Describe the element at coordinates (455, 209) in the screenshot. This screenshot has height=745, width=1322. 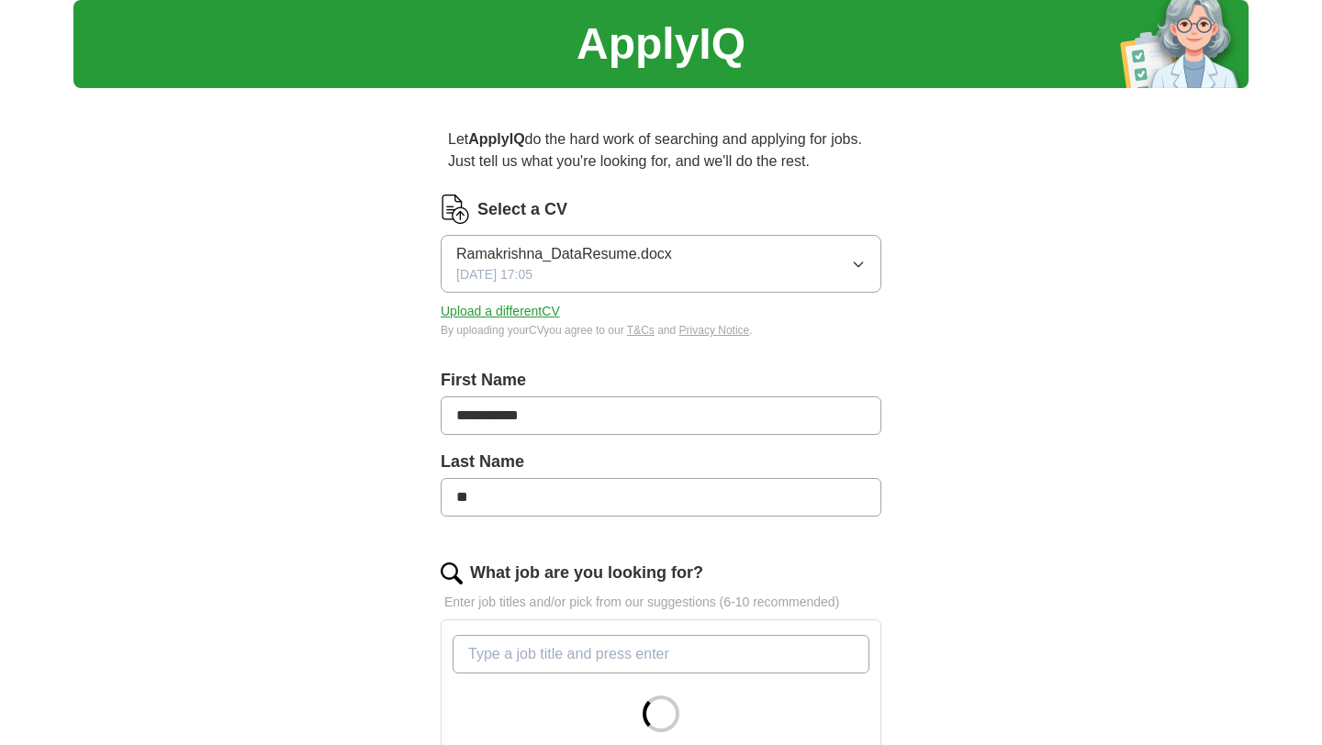
I see `img: CV Icon` at that location.